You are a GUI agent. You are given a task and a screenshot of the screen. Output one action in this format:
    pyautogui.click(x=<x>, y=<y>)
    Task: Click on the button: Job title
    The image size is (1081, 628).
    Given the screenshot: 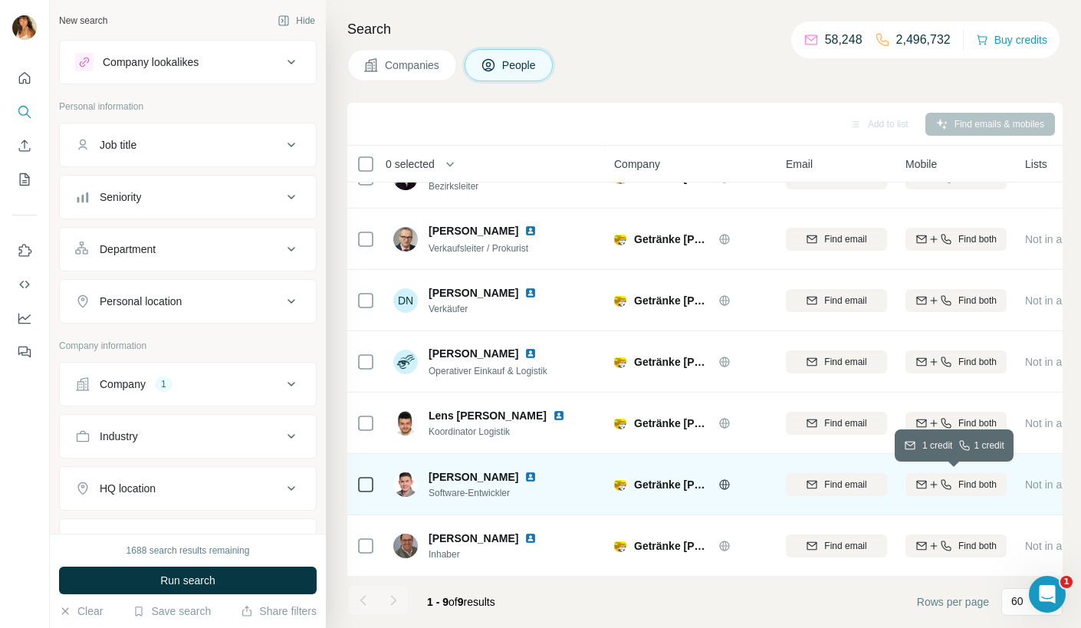 What is the action you would take?
    pyautogui.click(x=188, y=145)
    